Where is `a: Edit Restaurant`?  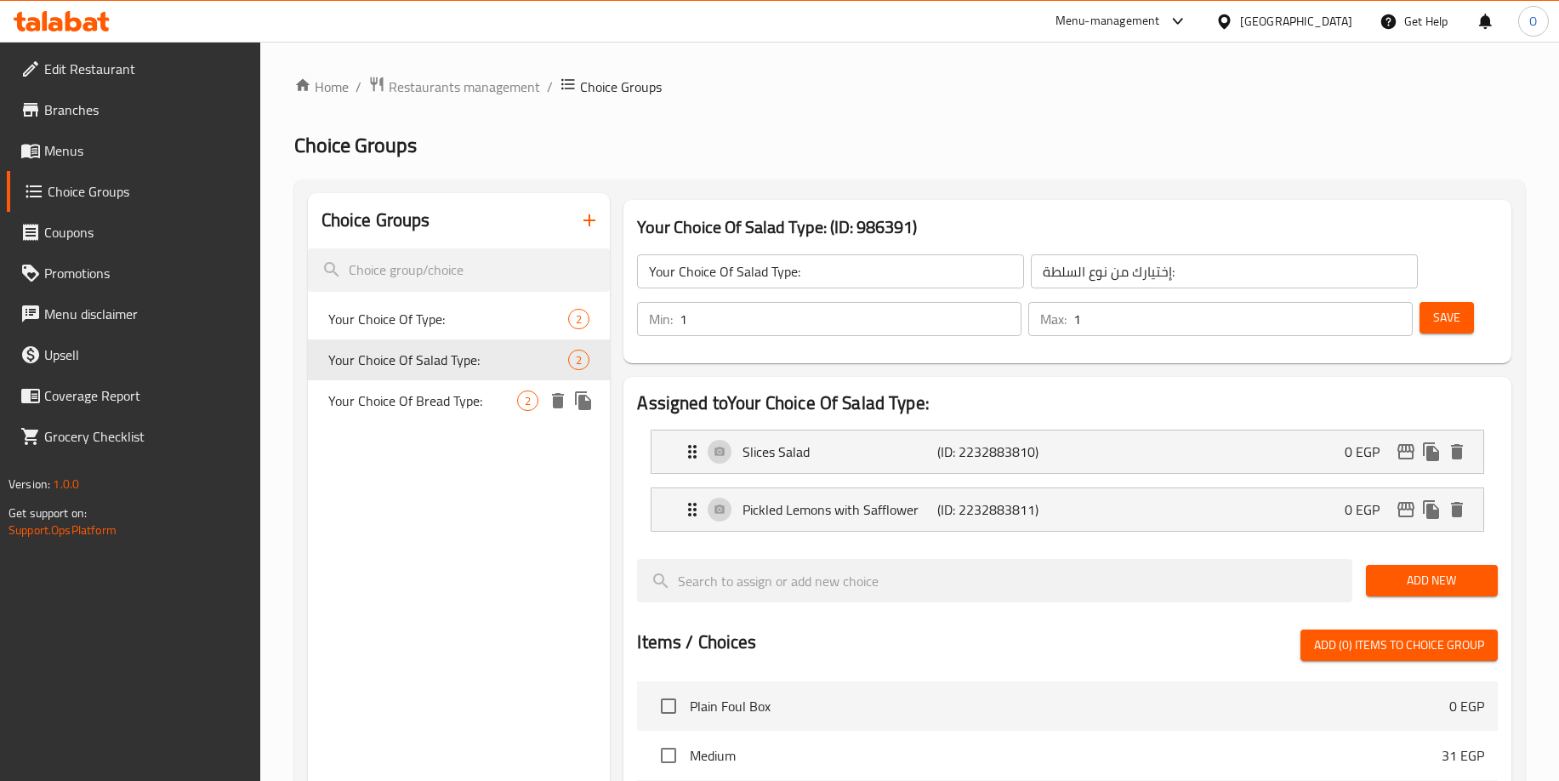 a: Edit Restaurant is located at coordinates (133, 69).